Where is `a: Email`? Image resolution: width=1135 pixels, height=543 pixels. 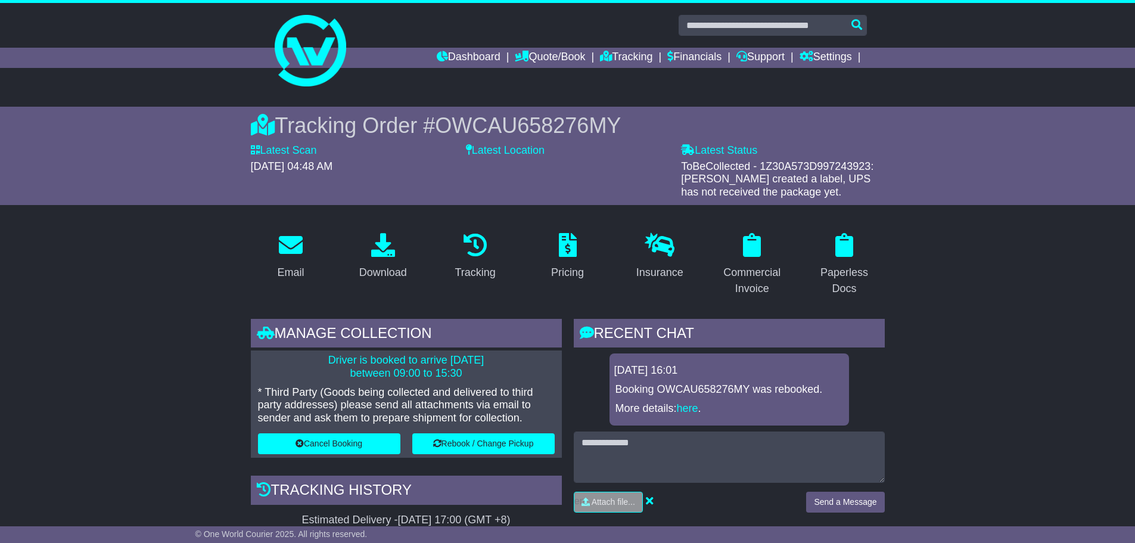 a: Email is located at coordinates (290, 257).